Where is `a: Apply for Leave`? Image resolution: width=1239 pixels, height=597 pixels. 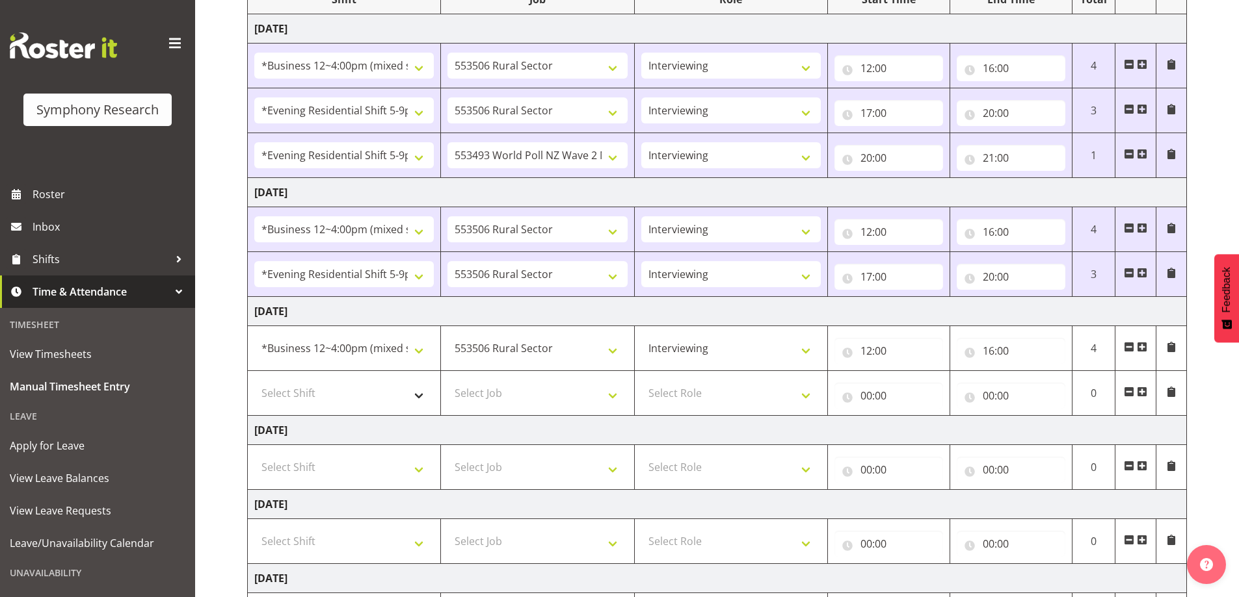
a: Apply for Leave is located at coordinates (98, 446).